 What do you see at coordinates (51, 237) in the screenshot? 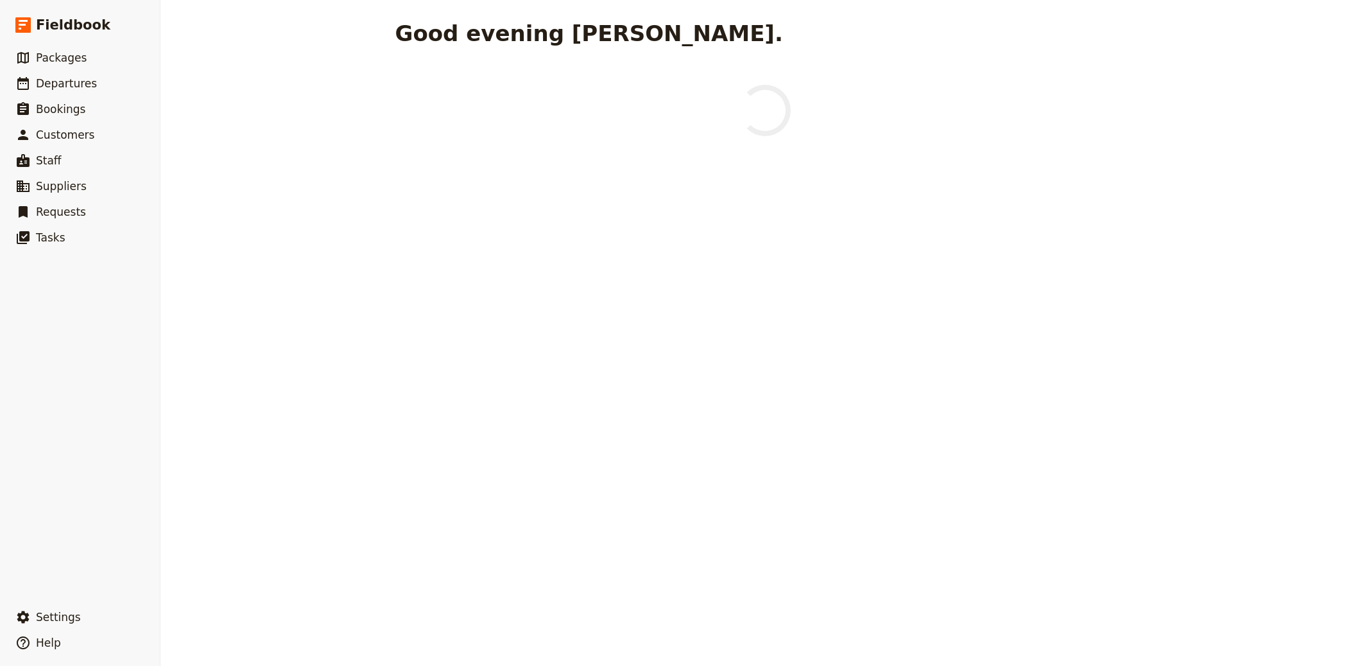
I see `span: Tasks` at bounding box center [51, 237].